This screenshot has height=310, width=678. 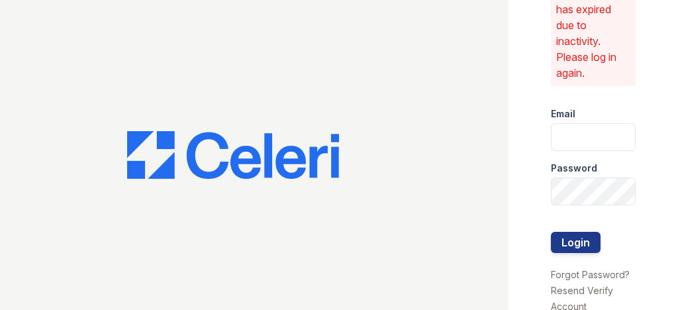 I want to click on label: Password, so click(x=574, y=168).